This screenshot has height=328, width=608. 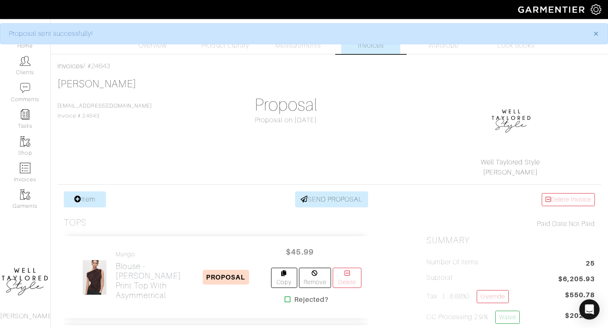 I want to click on h3: Tops, so click(x=75, y=223).